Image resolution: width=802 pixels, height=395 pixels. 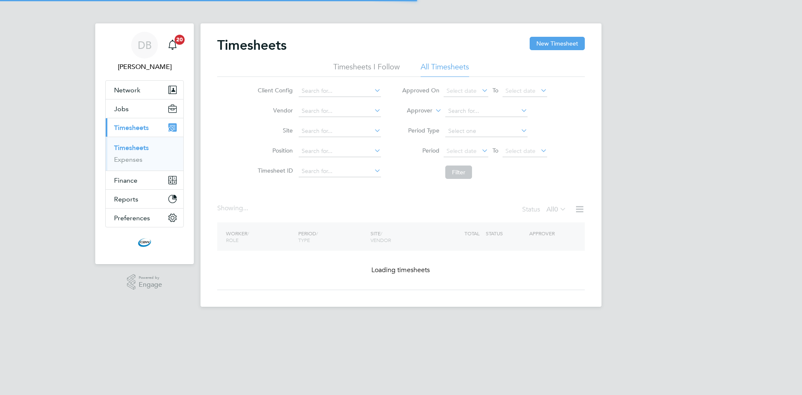 I want to click on span: Jobs, so click(x=121, y=109).